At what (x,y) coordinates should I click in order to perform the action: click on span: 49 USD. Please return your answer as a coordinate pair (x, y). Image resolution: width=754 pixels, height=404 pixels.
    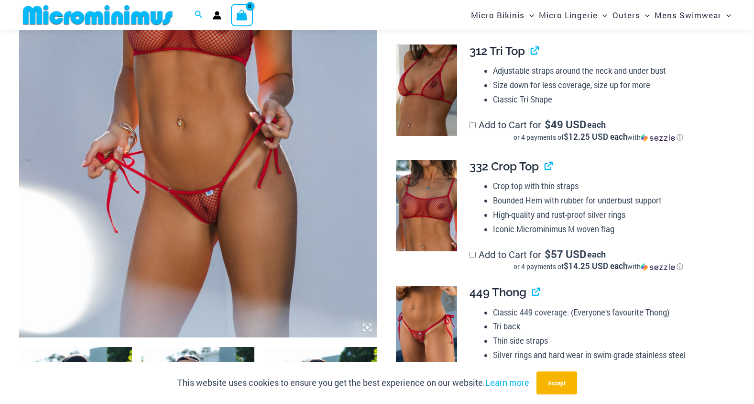
    Looking at the image, I should click on (565, 124).